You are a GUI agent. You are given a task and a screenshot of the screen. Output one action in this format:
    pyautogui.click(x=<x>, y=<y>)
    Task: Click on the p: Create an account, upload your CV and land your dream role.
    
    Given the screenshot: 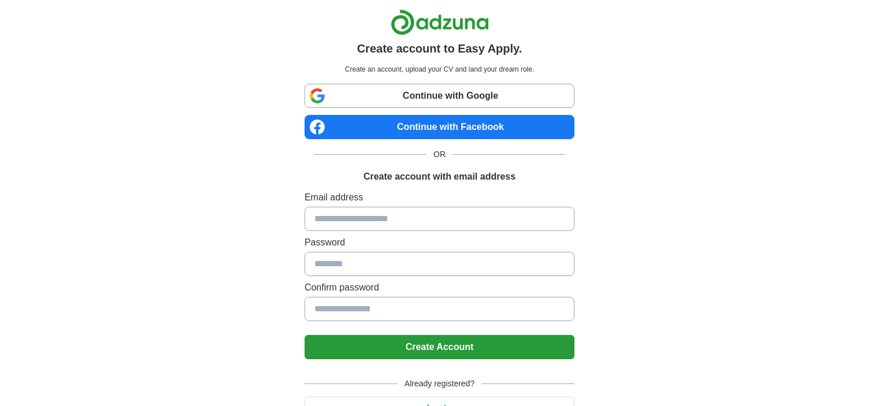 What is the action you would take?
    pyautogui.click(x=439, y=69)
    